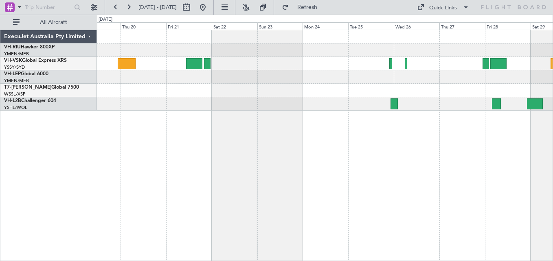 Image resolution: width=553 pixels, height=261 pixels. Describe the element at coordinates (303, 7) in the screenshot. I see `button: Refresh` at that location.